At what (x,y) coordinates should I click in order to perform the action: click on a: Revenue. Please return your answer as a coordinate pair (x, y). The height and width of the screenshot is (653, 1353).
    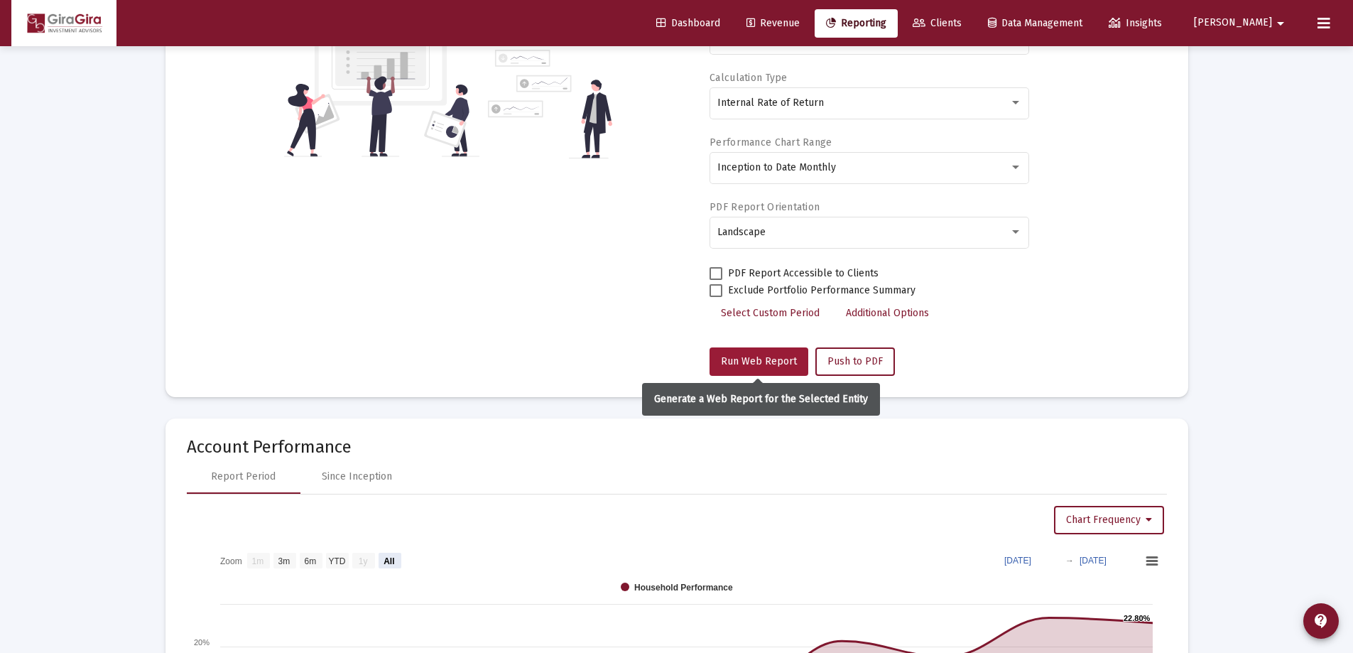
    Looking at the image, I should click on (773, 23).